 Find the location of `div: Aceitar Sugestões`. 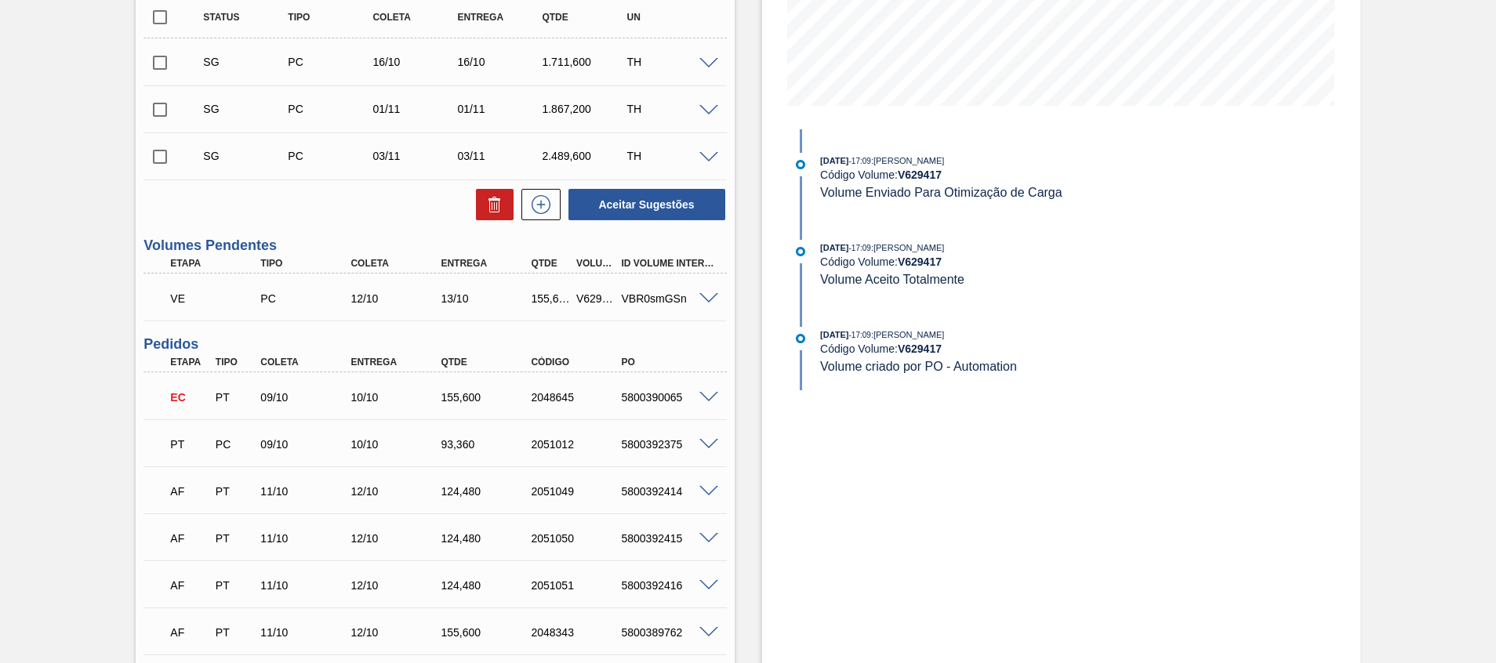

div: Aceitar Sugestões is located at coordinates (644, 205).